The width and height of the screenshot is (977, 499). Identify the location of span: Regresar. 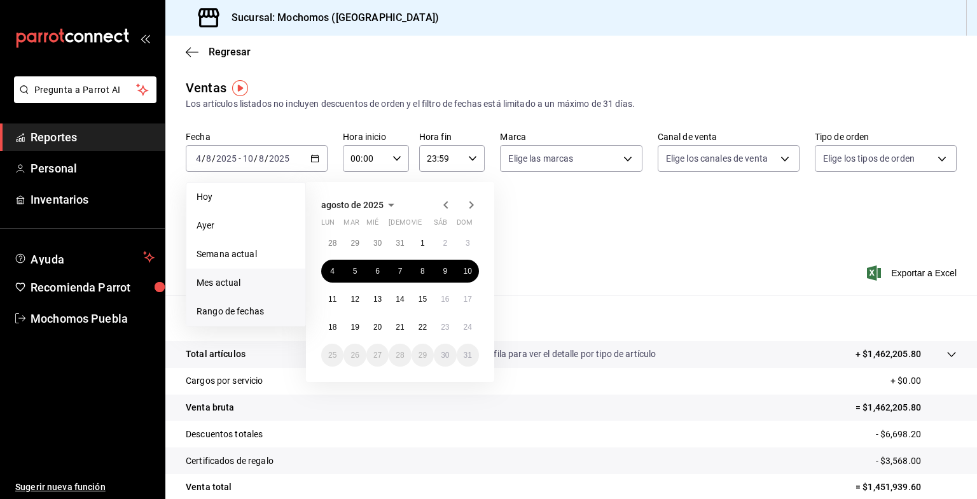
(230, 52).